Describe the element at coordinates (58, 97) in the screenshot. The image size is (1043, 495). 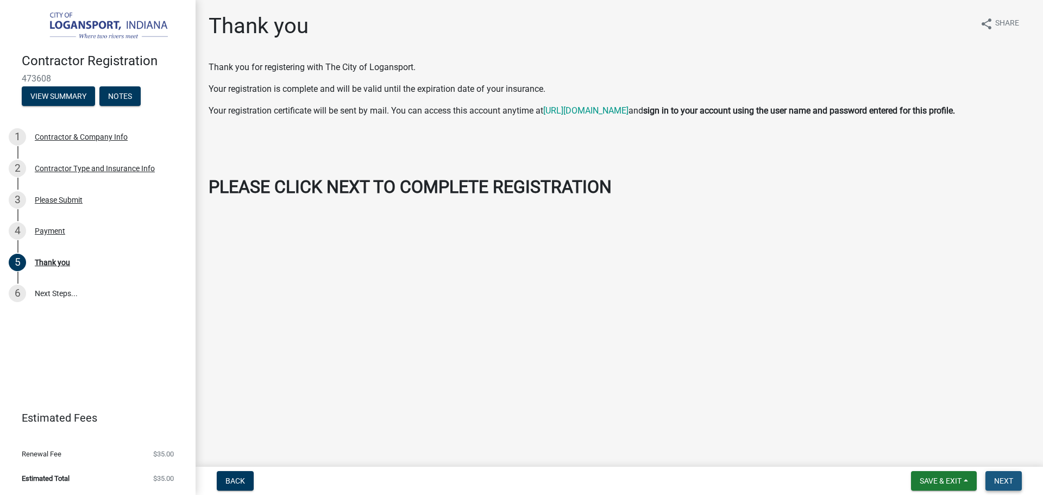
I see `wm-modal-confirm: Summary` at that location.